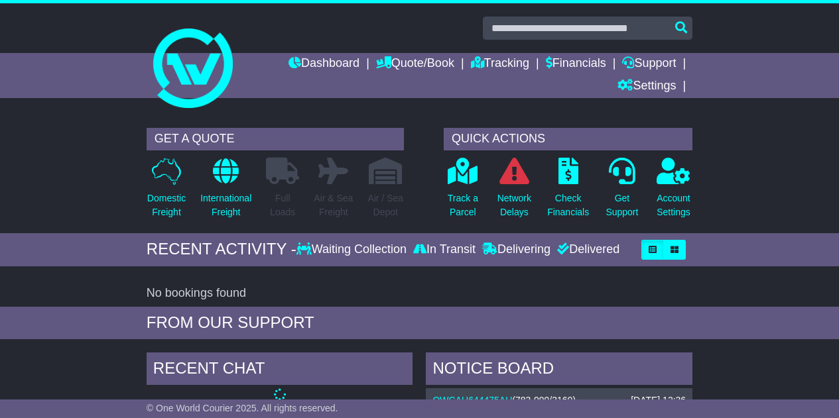  What do you see at coordinates (419, 323) in the screenshot?
I see `div: FROM OUR SUPPORT` at bounding box center [419, 323].